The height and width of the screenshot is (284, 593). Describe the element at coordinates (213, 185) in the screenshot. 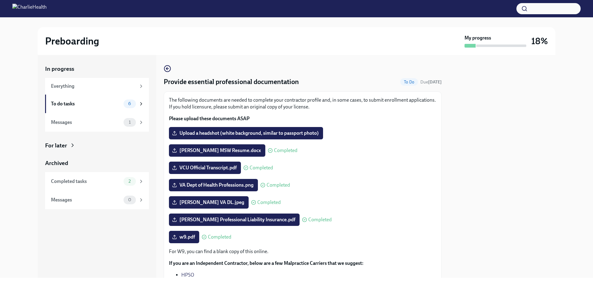

I see `span: VA Dept of Health Professions.png` at that location.